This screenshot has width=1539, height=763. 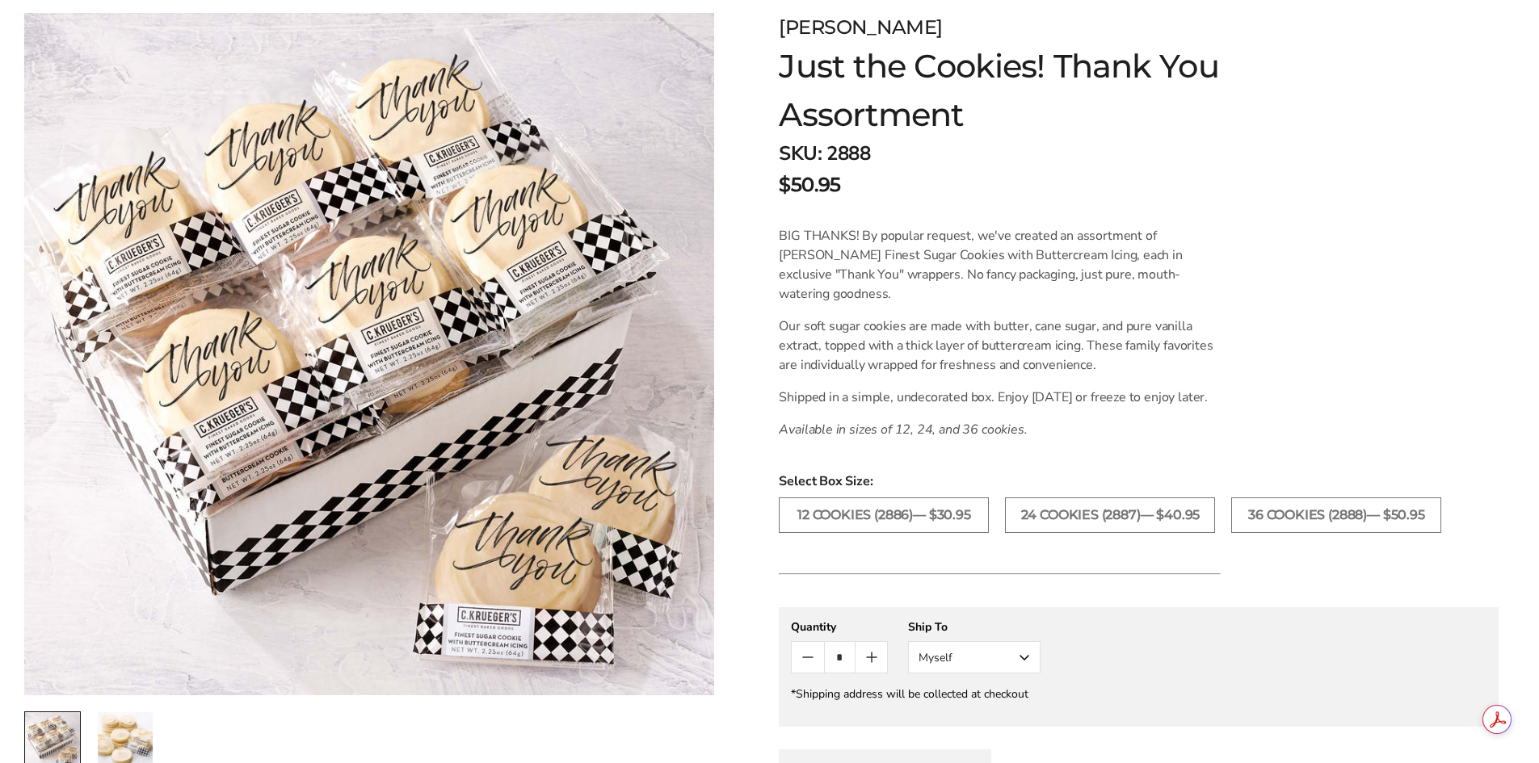 I want to click on p: Our soft sugar cookies are made with butter, cane sugar, and pure vanilla extract, topped with a ..., so click(x=999, y=346).